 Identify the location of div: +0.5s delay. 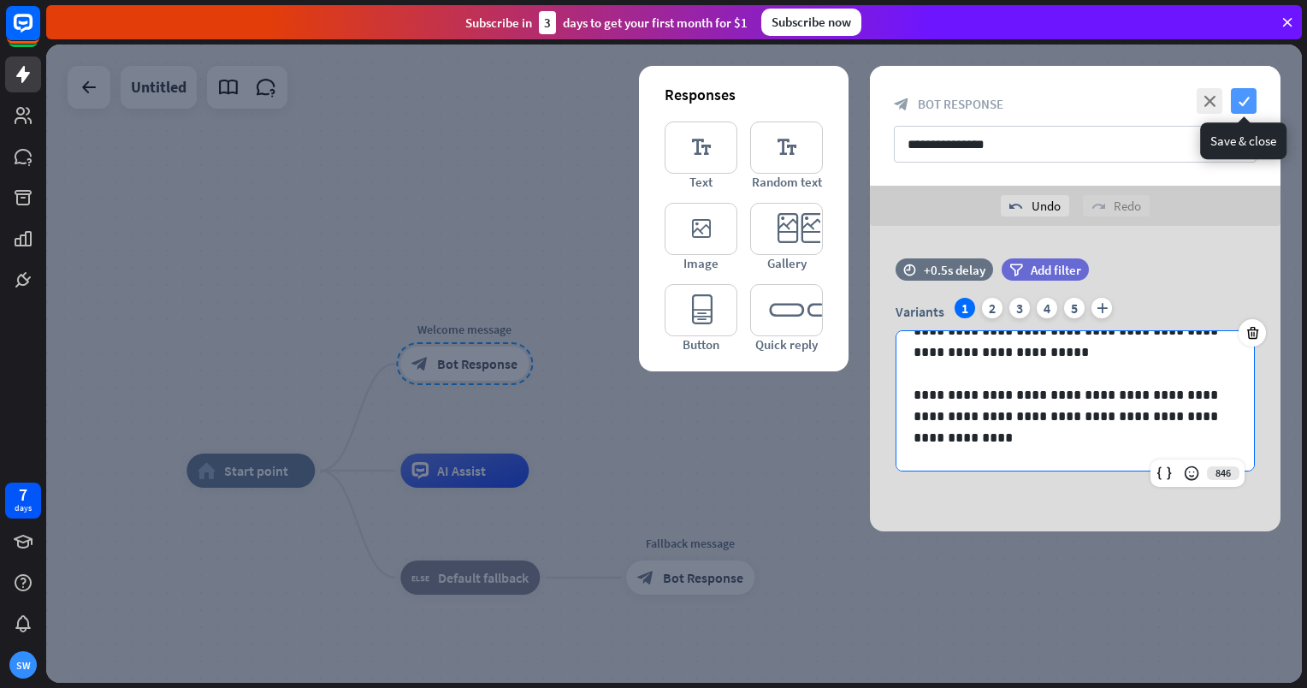
(955, 269).